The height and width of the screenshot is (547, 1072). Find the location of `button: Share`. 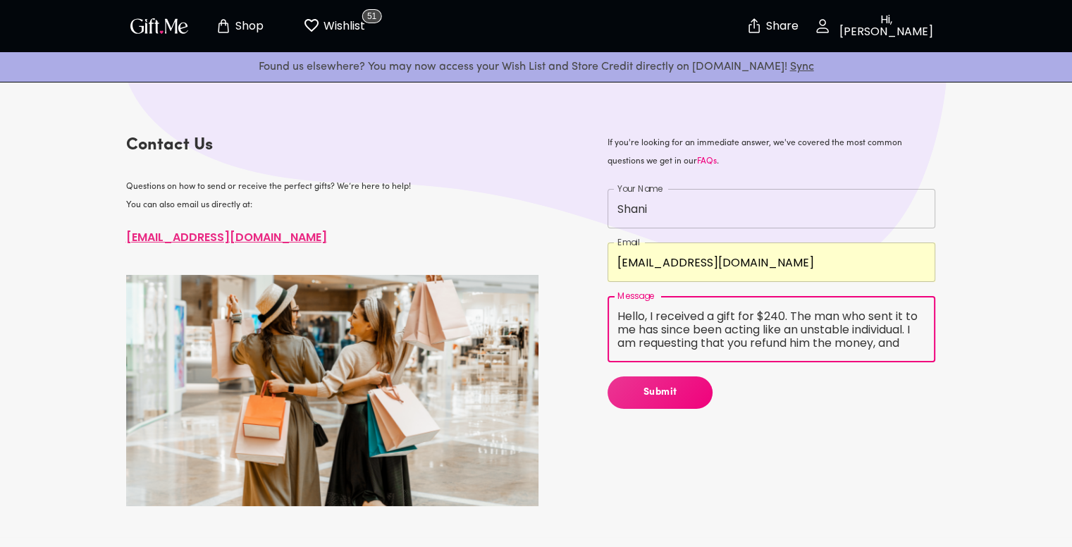

button: Share is located at coordinates (773, 26).